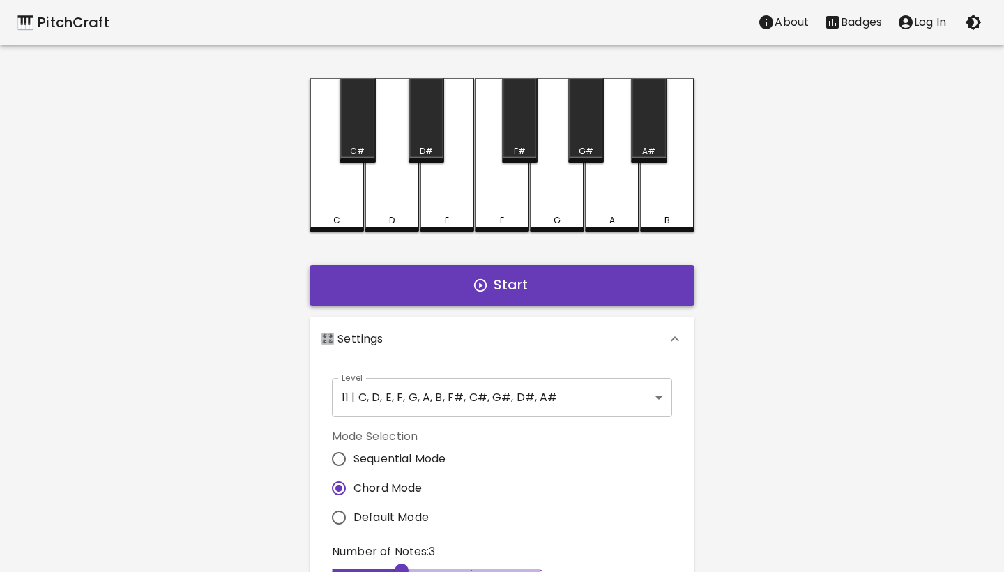  Describe the element at coordinates (352, 377) in the screenshot. I see `label: Level` at that location.